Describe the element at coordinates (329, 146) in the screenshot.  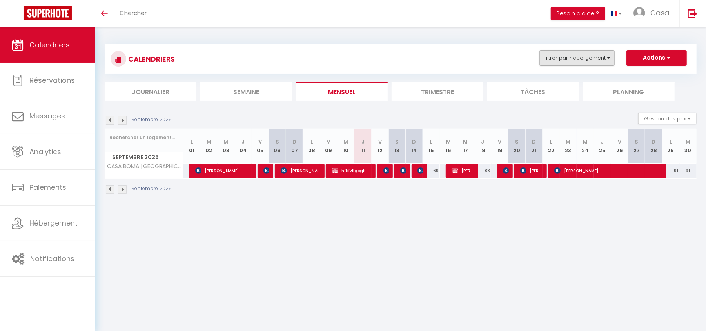
I see `th: 09` at that location.